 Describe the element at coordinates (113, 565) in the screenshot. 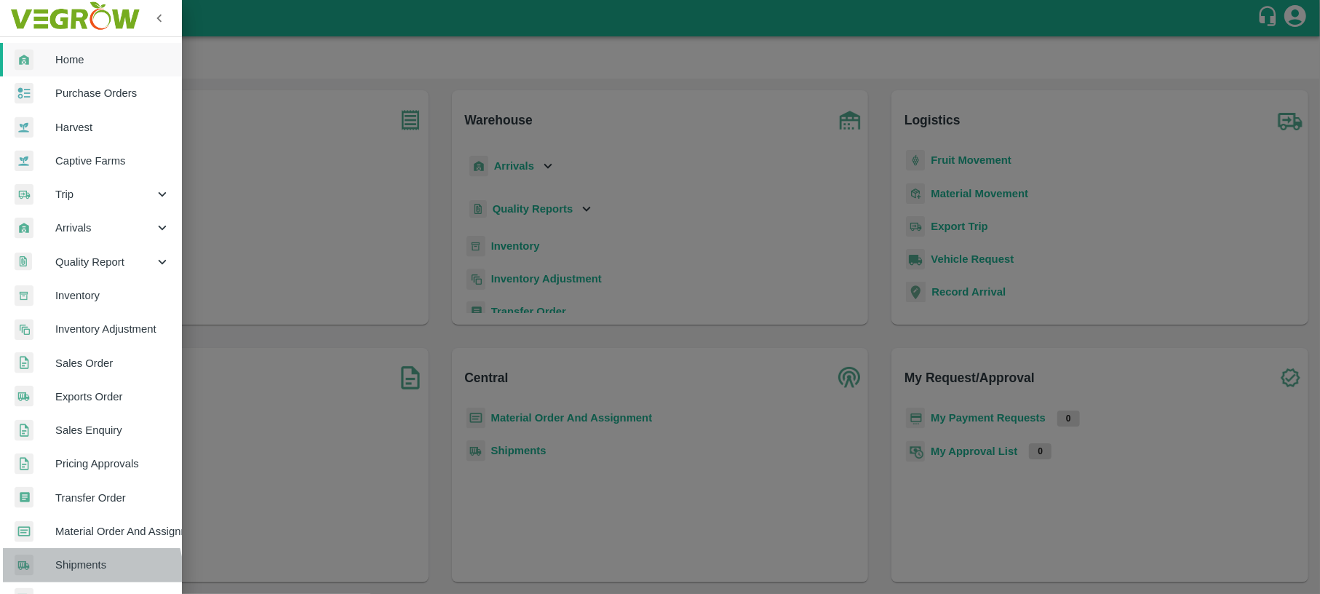

I see `span: Shipments` at that location.